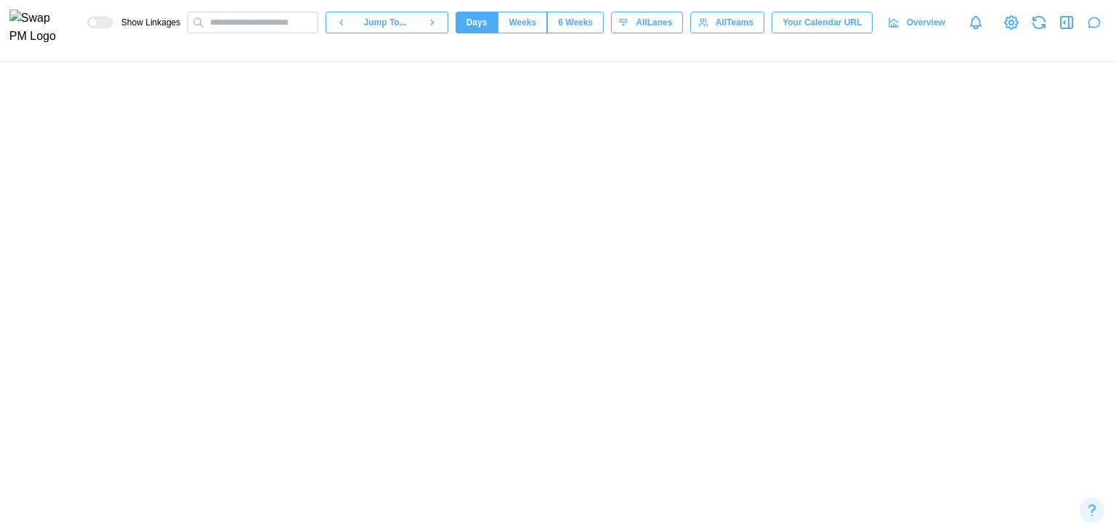 The width and height of the screenshot is (1116, 530). I want to click on button: Open project assistant, so click(1094, 23).